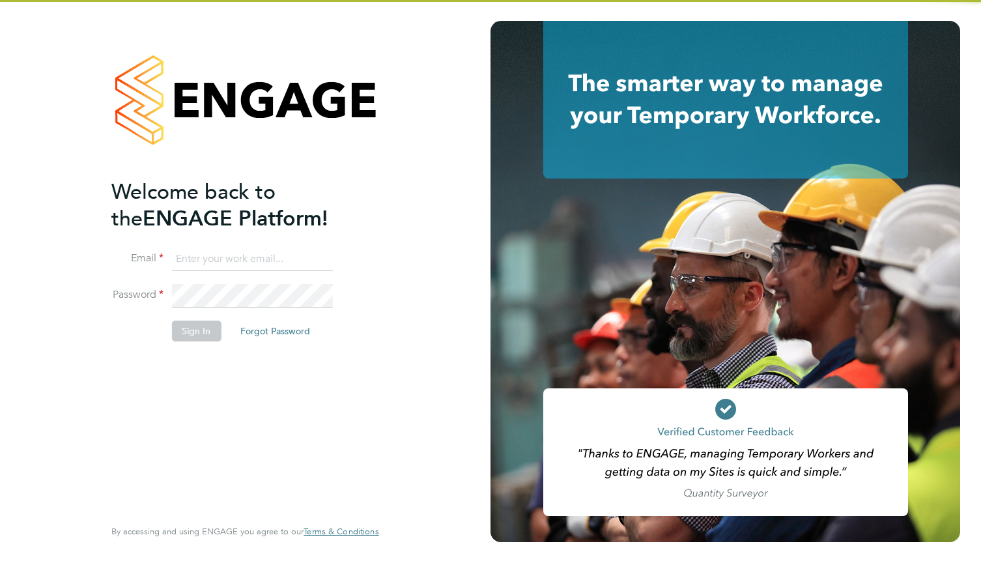 The width and height of the screenshot is (981, 563). What do you see at coordinates (194, 205) in the screenshot?
I see `span: Welcome back to the` at bounding box center [194, 205].